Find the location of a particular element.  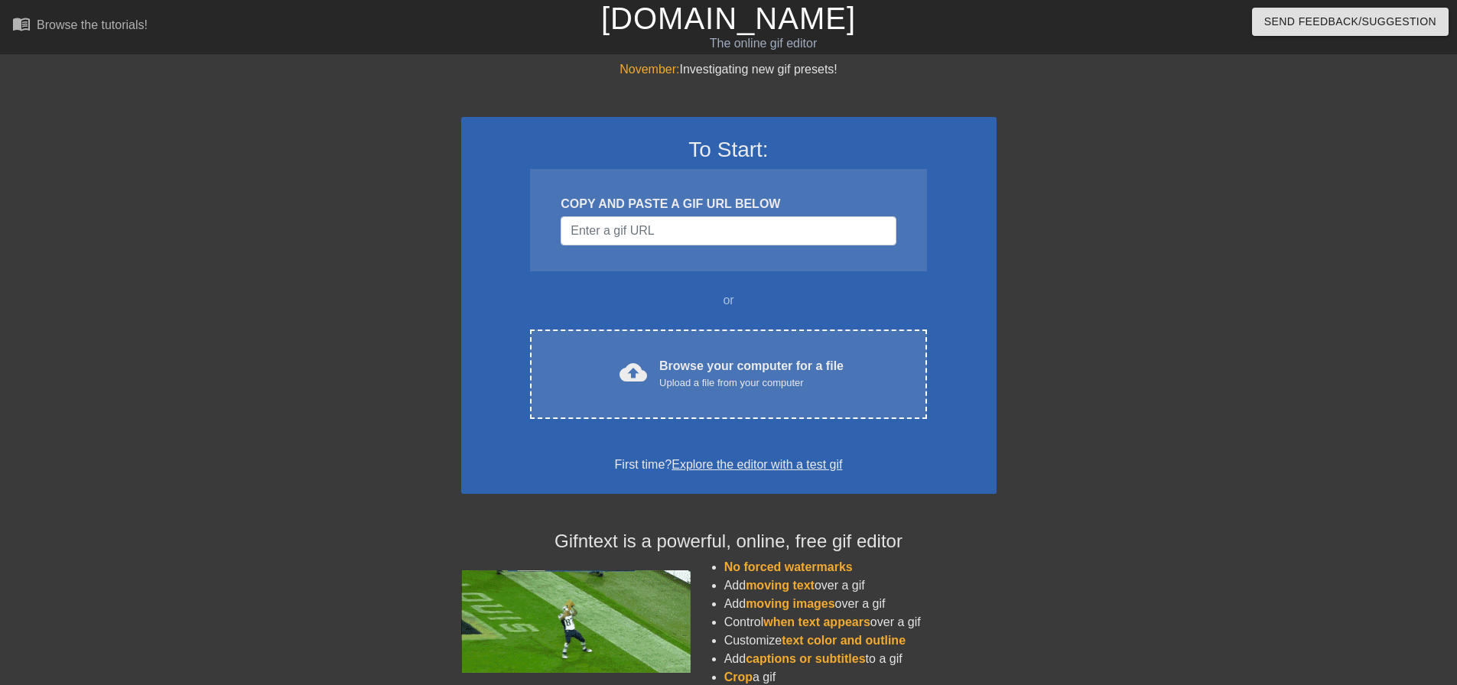

span: November: is located at coordinates (649, 69).